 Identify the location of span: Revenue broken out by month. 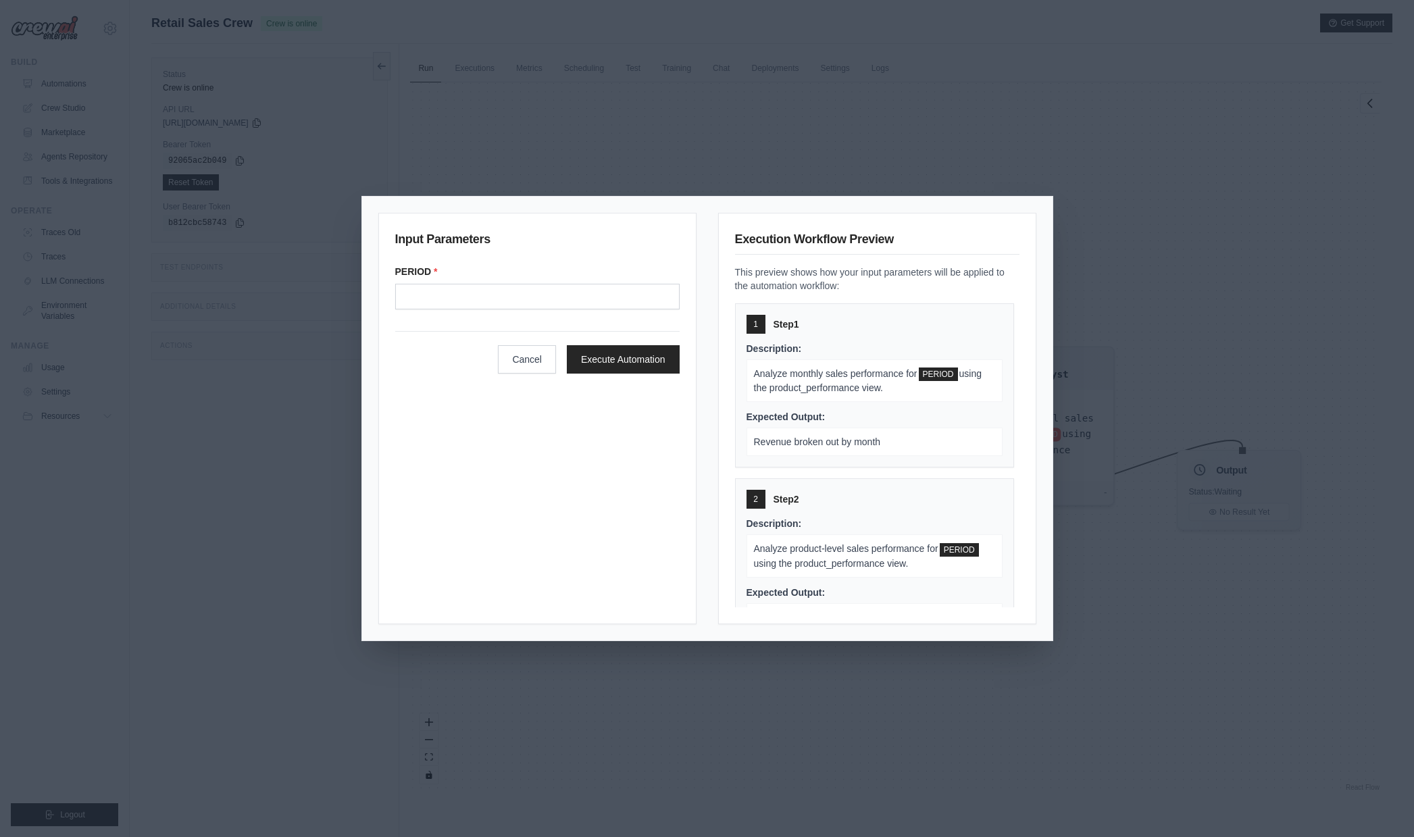
(817, 442).